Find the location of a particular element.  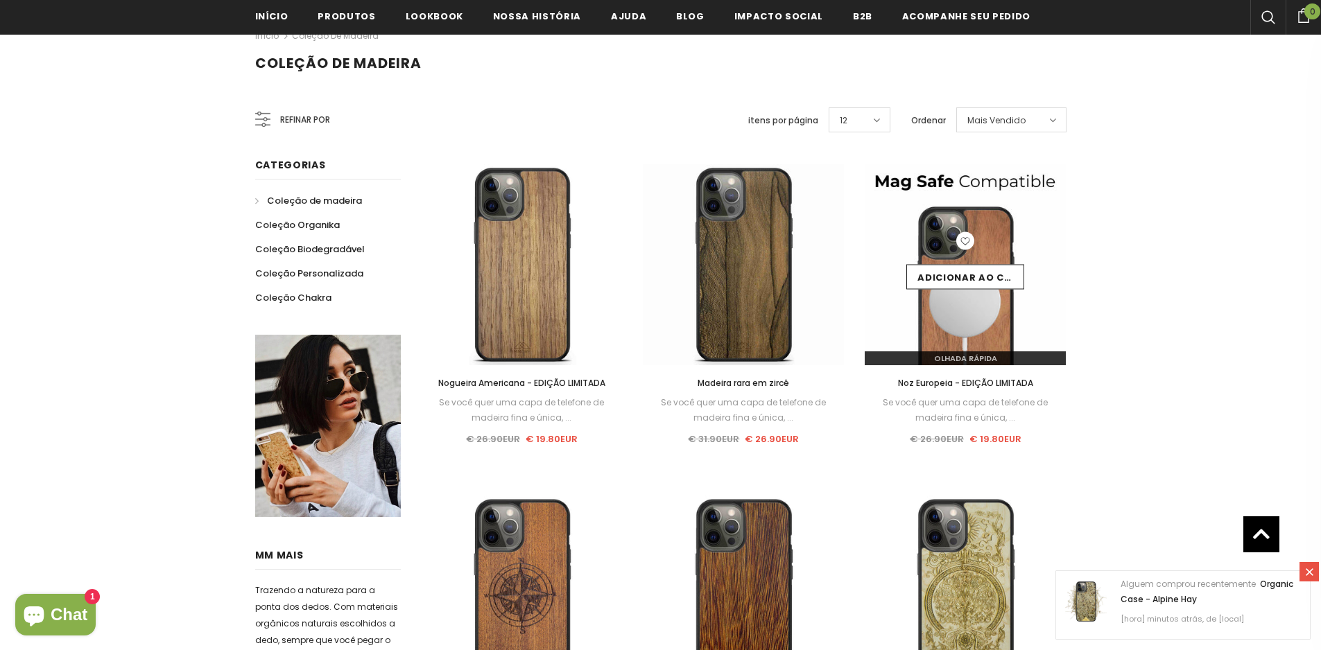

span: B2B is located at coordinates (862, 16).